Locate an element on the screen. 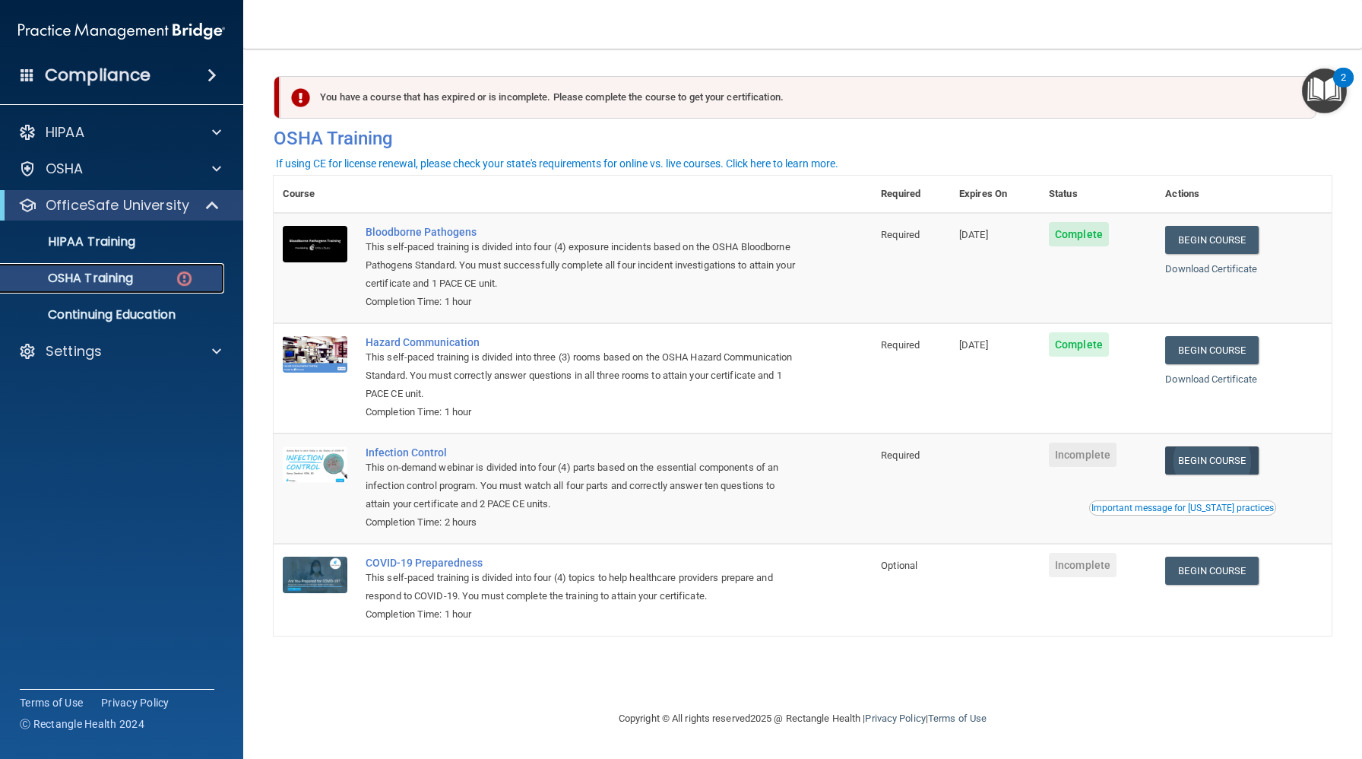  a: HIPAA is located at coordinates (119, 132).